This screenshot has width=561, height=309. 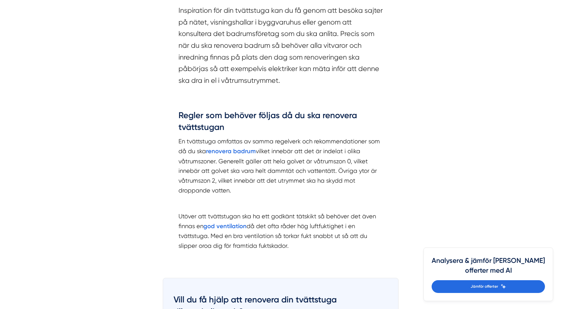 I want to click on strong: renovera badrum, so click(x=231, y=151).